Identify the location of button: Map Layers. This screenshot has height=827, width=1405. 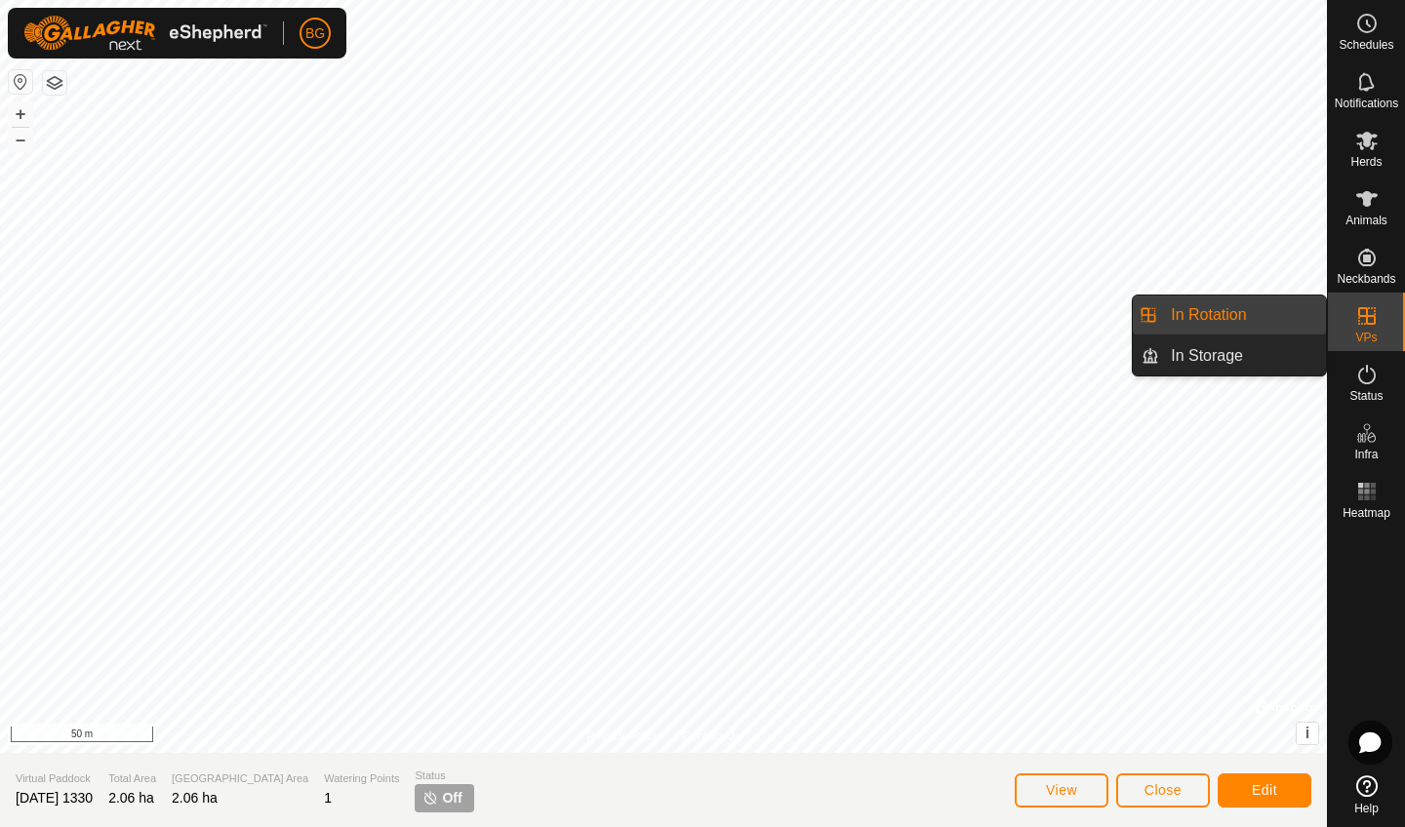
(55, 83).